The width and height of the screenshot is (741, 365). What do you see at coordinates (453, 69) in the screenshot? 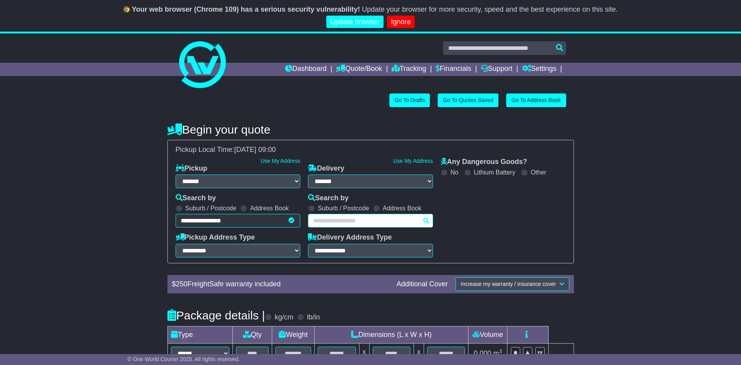
I see `a: Financials` at bounding box center [453, 69].